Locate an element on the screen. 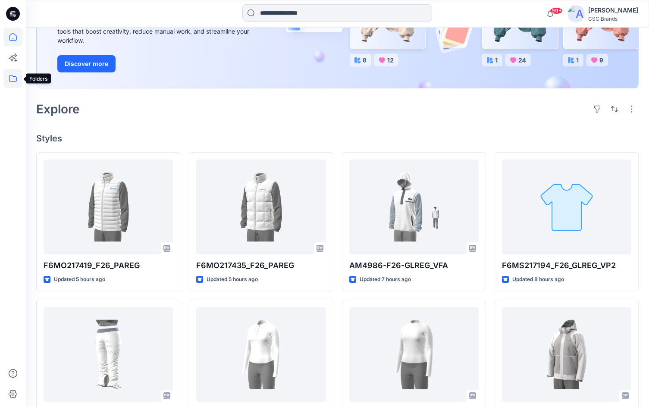 The height and width of the screenshot is (407, 649). a: F6MO217435_F26_PAREG is located at coordinates (261, 207).